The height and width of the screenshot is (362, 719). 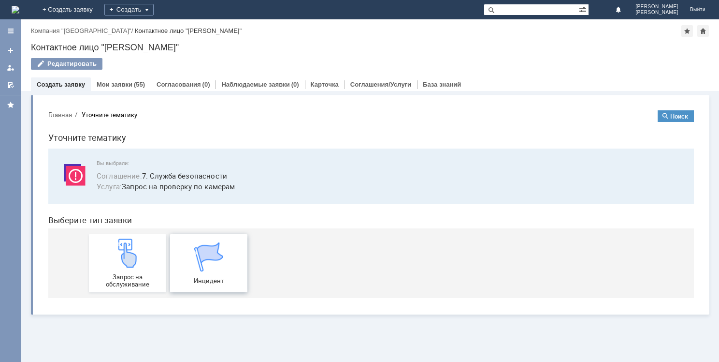 I want to click on span: Соглашение :, so click(x=79, y=73).